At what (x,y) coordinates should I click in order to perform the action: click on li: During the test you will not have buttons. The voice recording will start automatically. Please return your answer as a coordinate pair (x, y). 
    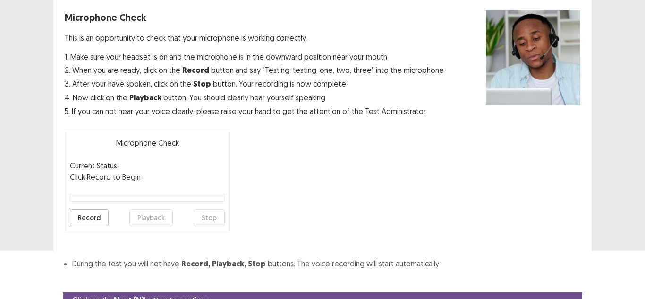
    Looking at the image, I should click on (327, 263).